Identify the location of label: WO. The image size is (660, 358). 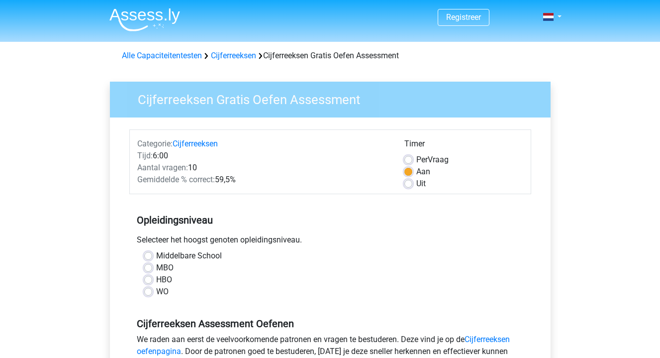
(162, 291).